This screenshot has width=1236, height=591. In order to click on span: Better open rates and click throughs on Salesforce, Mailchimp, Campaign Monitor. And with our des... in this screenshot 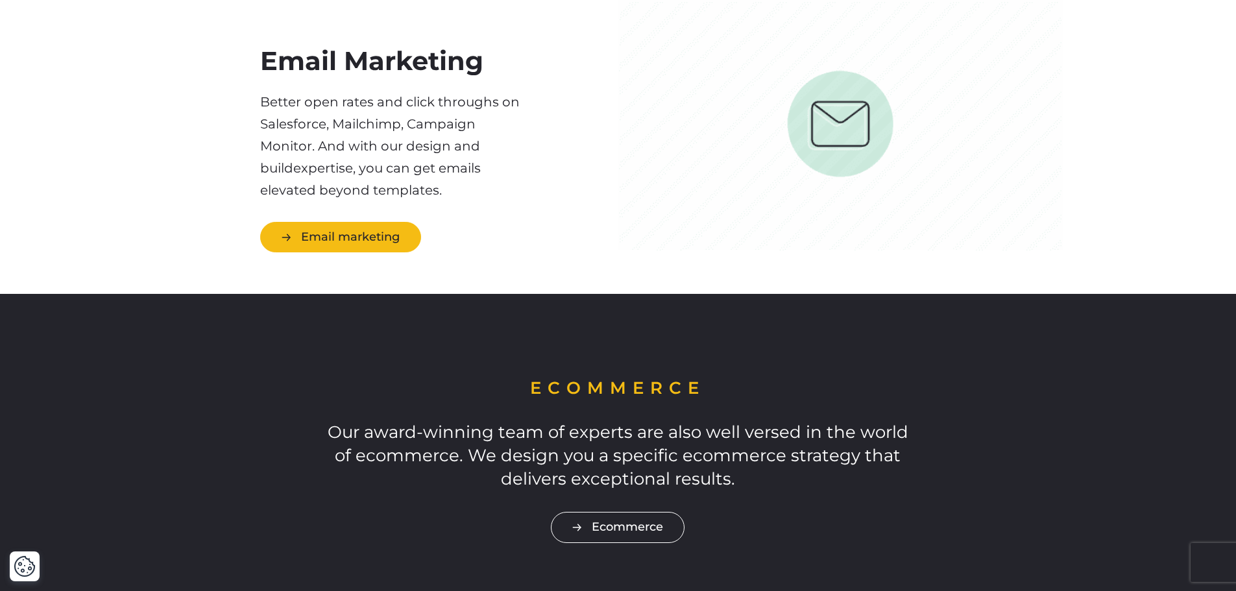, I will do `click(390, 135)`.